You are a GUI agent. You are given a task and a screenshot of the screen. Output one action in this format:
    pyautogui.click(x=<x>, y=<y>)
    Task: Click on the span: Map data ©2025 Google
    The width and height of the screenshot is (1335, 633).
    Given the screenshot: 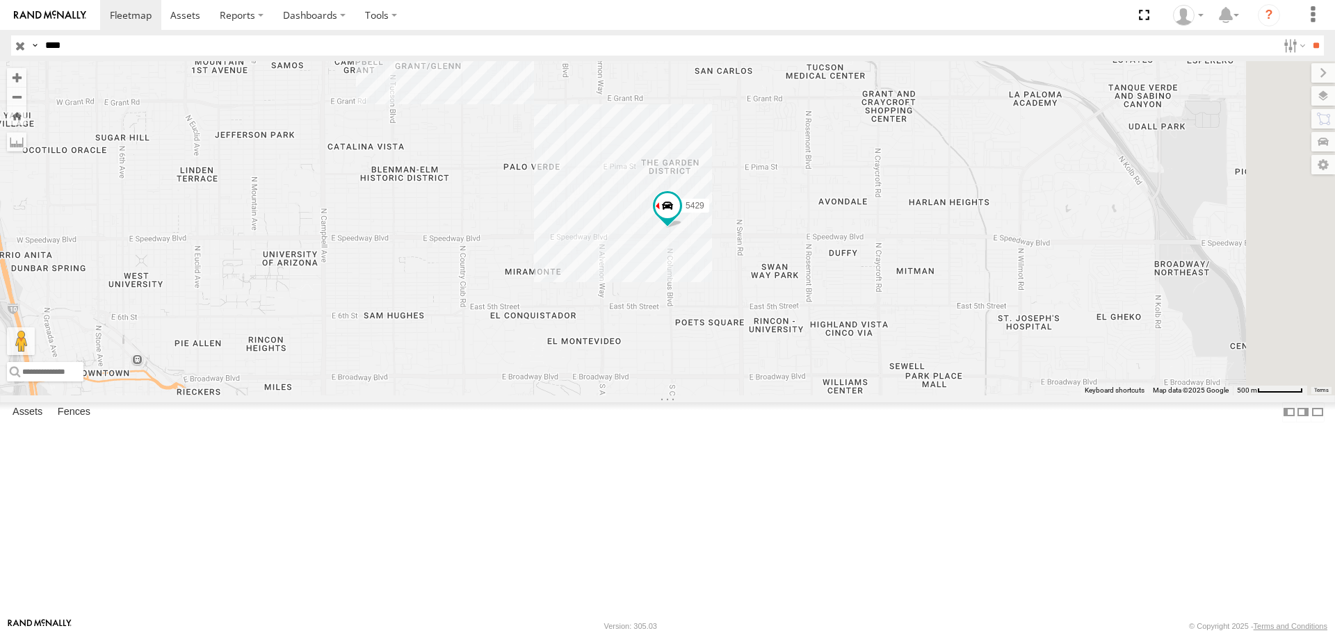 What is the action you would take?
    pyautogui.click(x=1190, y=390)
    